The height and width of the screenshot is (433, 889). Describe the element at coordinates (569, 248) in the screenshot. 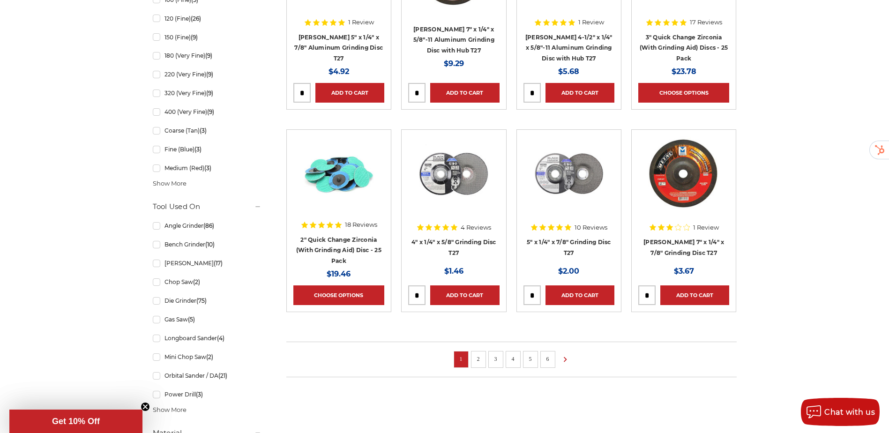

I see `a: 5" x 1/4" x 7/8" Grinding Disc T27` at that location.